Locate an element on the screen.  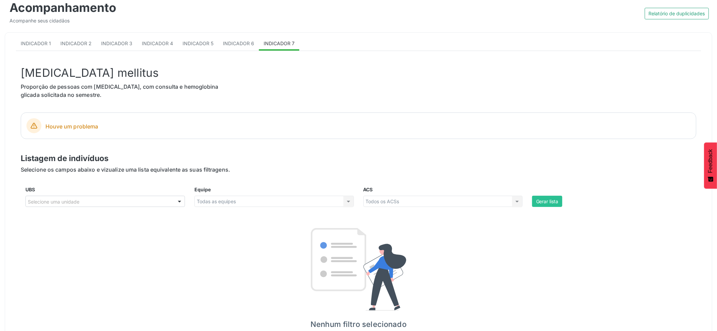
span: Indicador 4 is located at coordinates (158, 43).